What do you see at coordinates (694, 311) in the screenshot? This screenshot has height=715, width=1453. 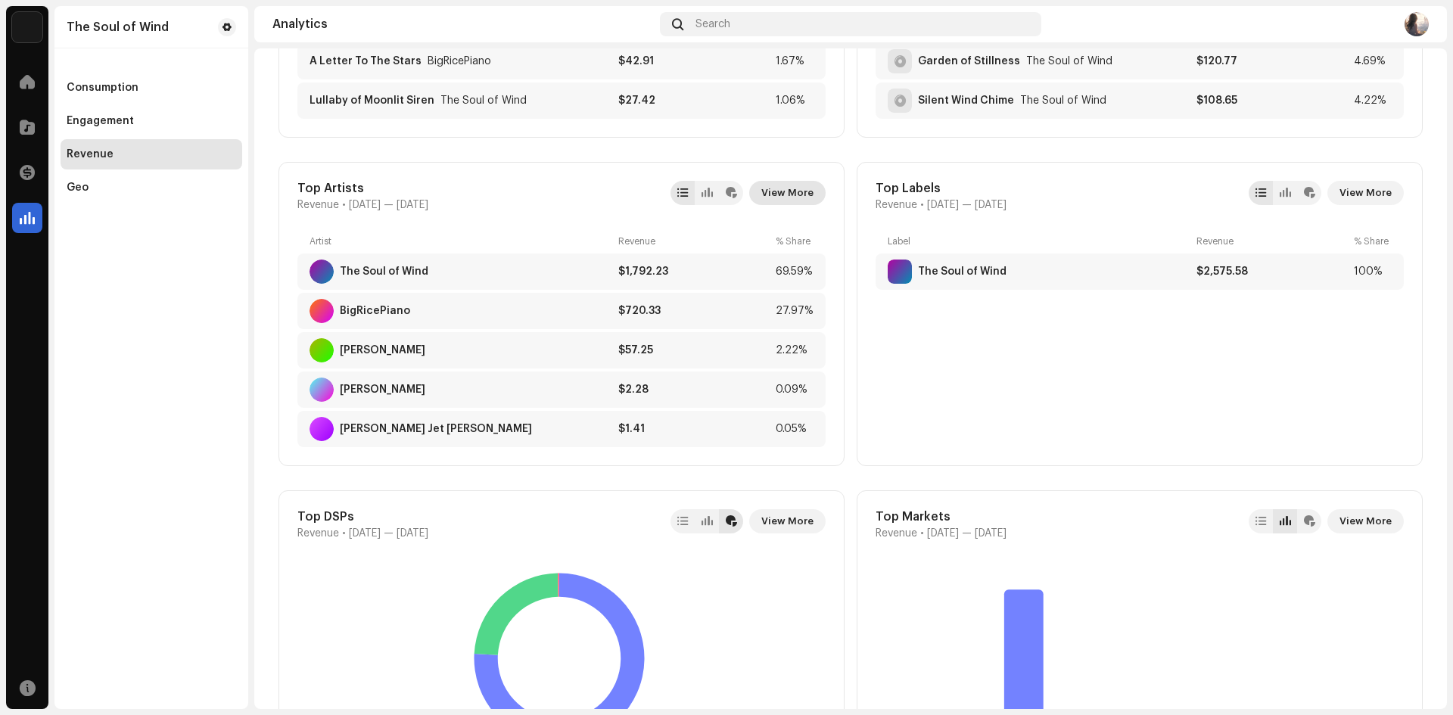 I see `div: $720.33` at bounding box center [694, 311].